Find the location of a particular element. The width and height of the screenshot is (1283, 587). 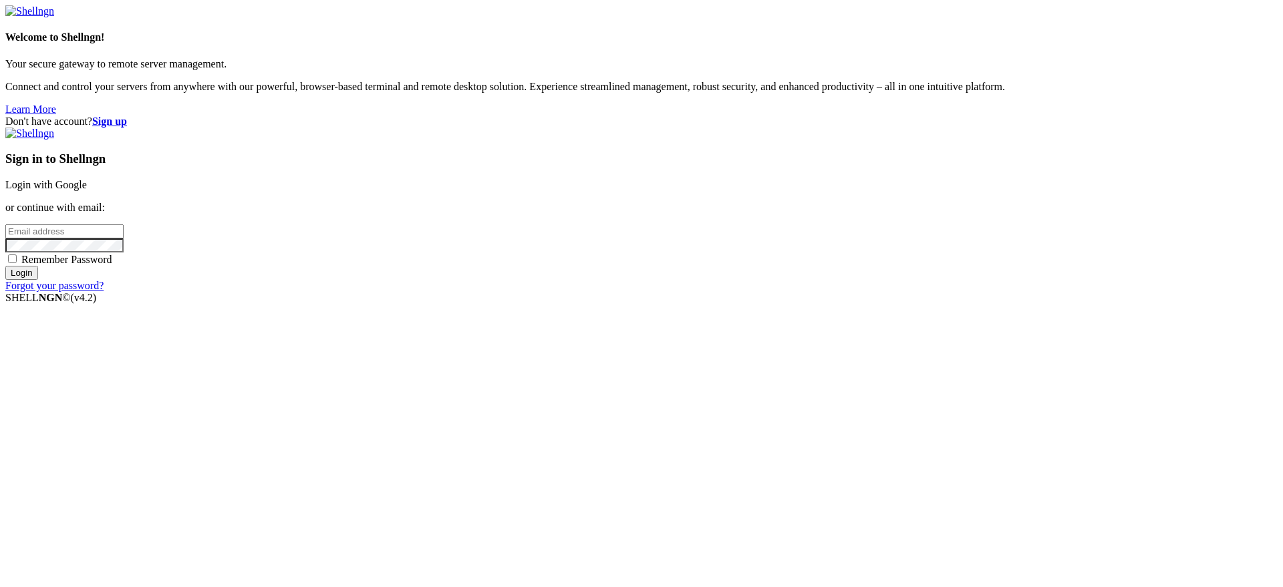

span: 4.2.0 is located at coordinates (84, 297).